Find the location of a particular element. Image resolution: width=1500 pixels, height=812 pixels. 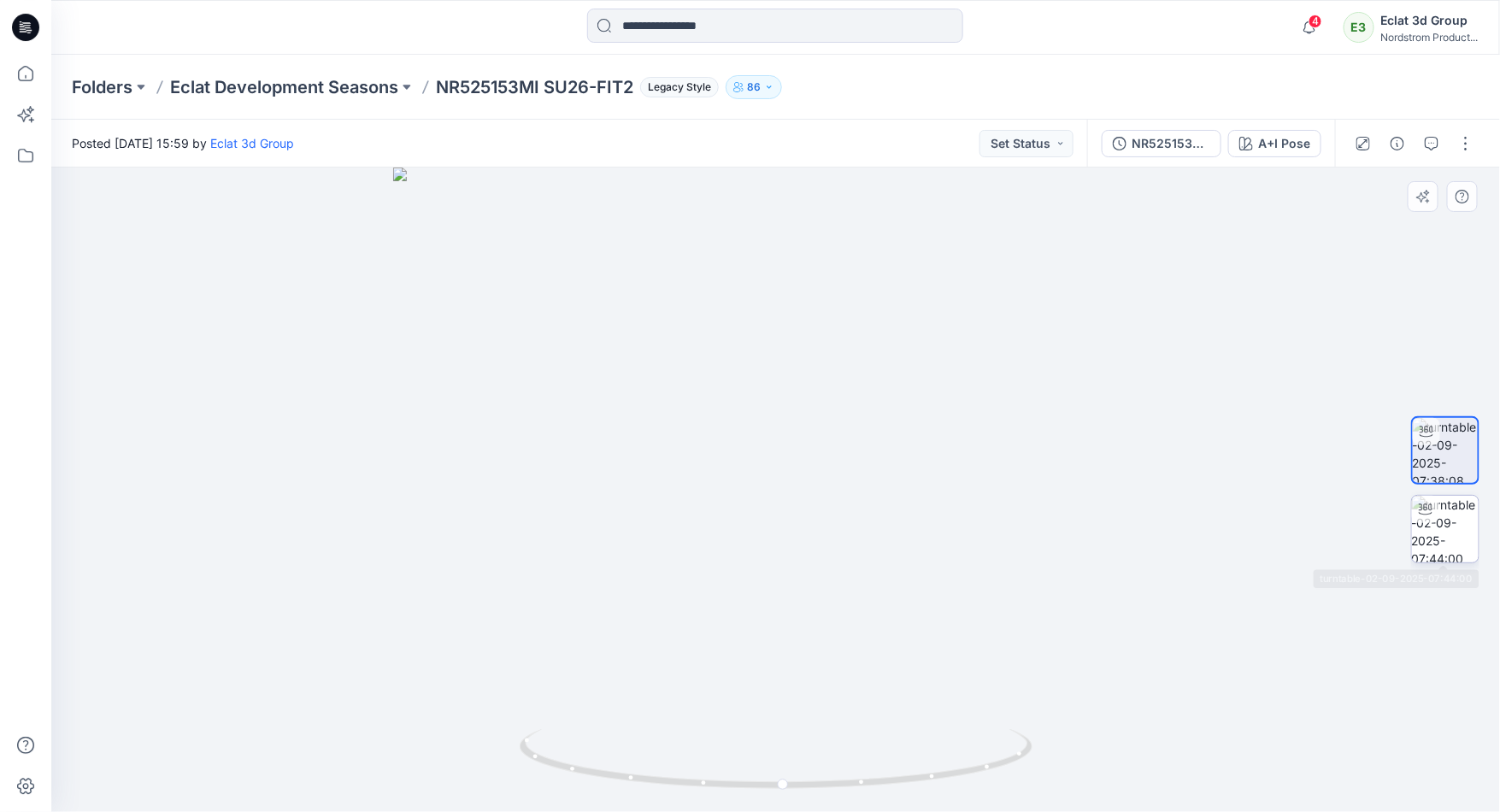

button: Legacy Style is located at coordinates (676, 87).